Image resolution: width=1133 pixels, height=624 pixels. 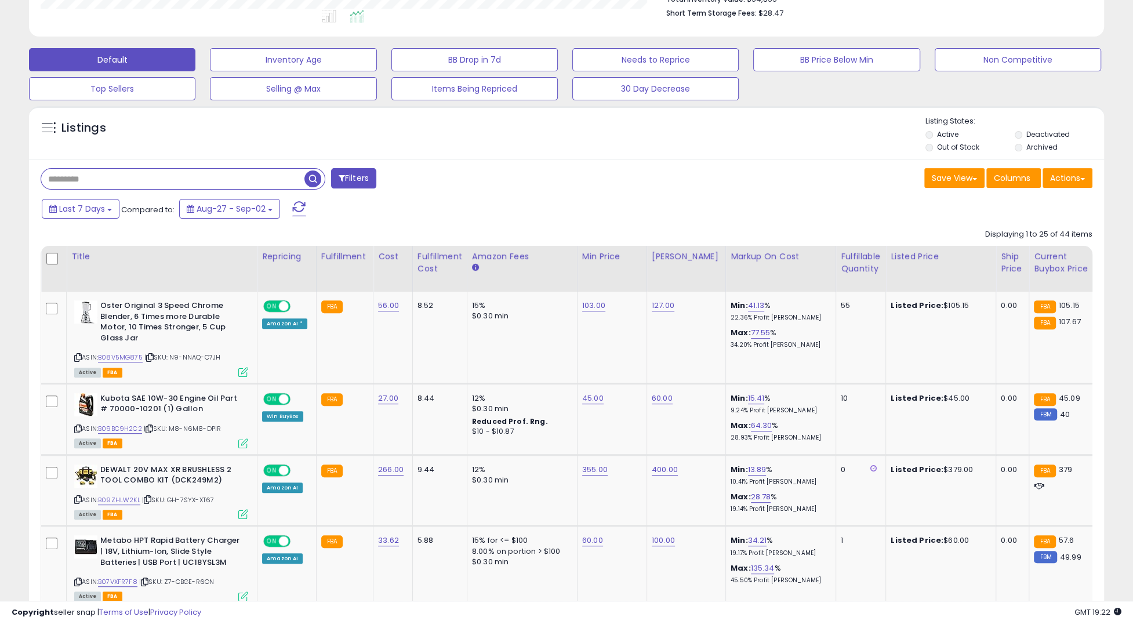 I want to click on button: Default, so click(x=112, y=60).